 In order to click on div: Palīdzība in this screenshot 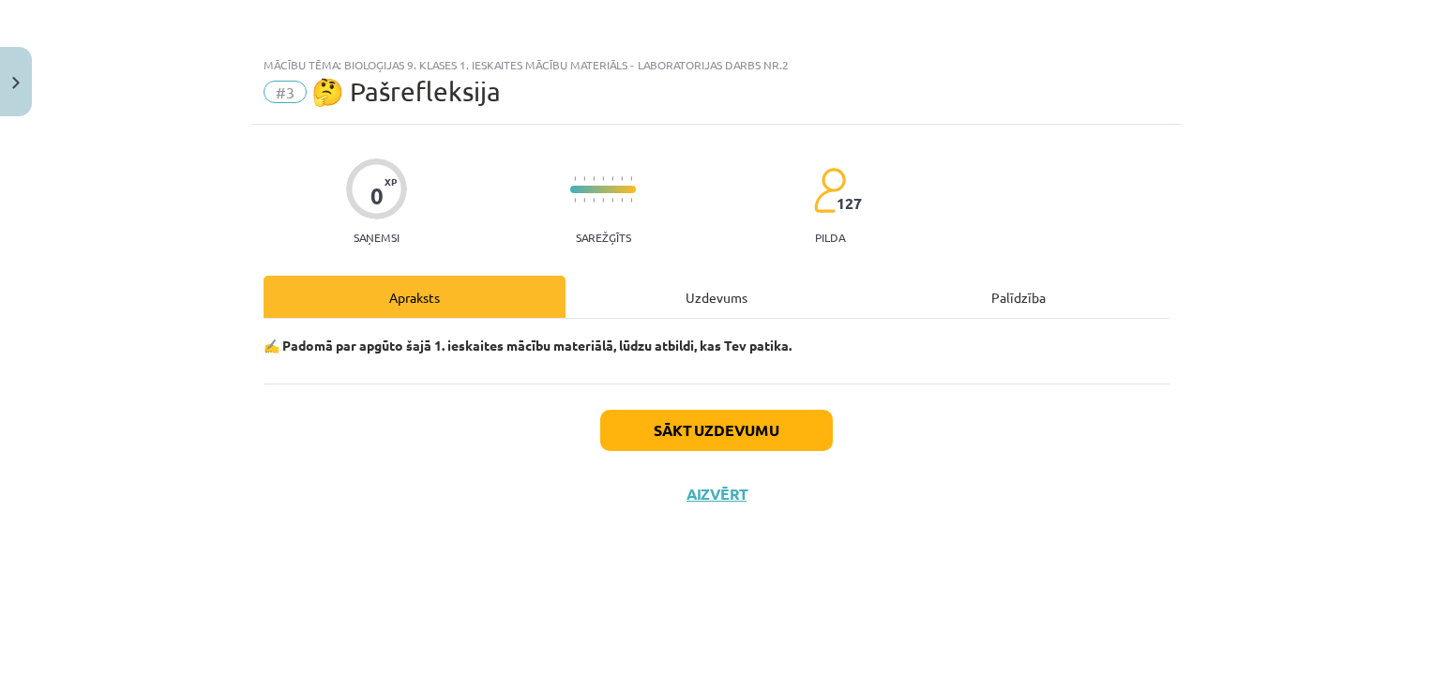, I will do `click(1018, 296)`.